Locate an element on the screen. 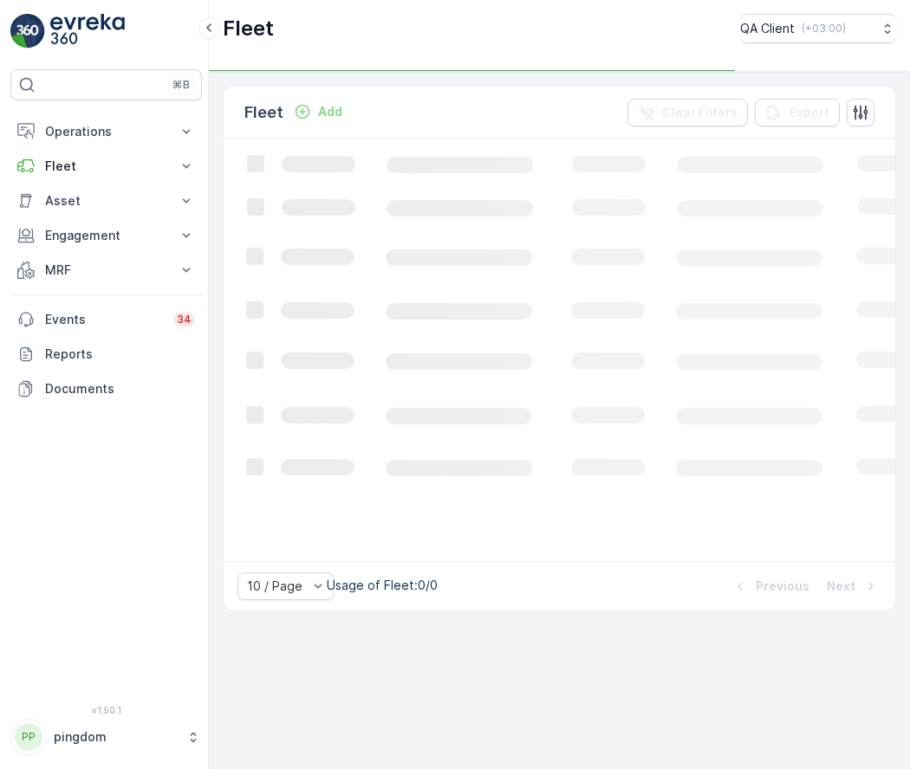 The image size is (910, 769). p: Add is located at coordinates (330, 112).